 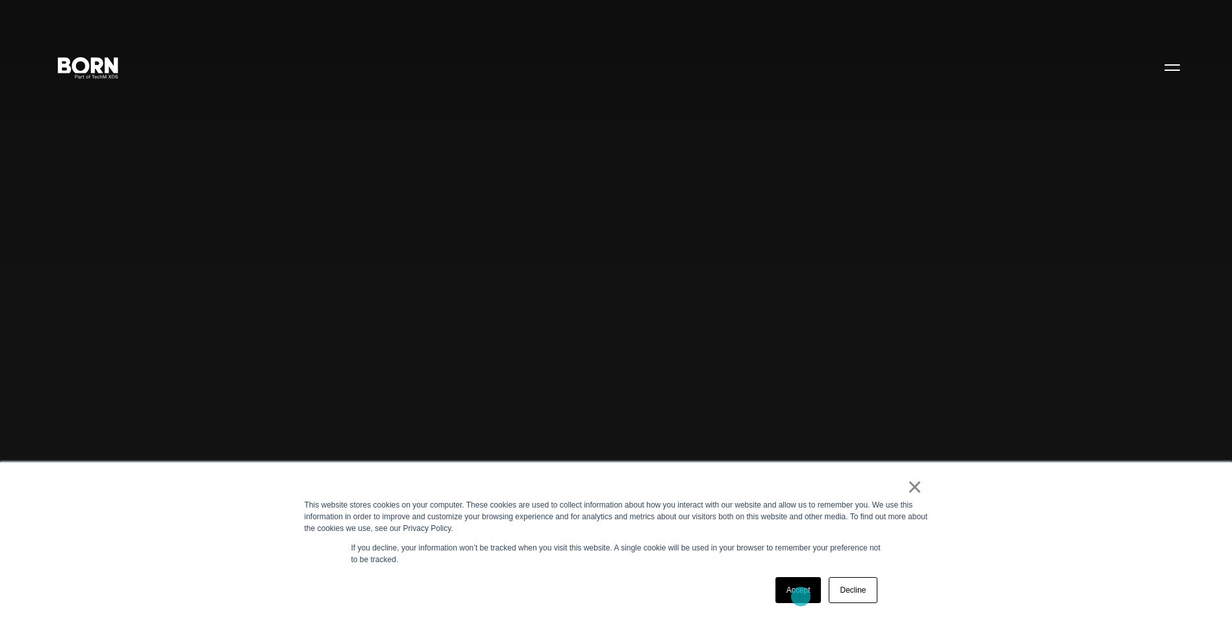 I want to click on a: Accept, so click(x=798, y=590).